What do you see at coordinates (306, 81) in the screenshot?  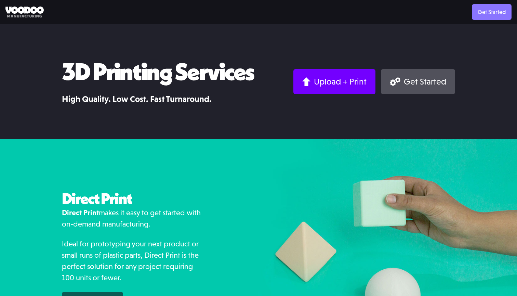 I see `img: Arrow up` at bounding box center [306, 81].